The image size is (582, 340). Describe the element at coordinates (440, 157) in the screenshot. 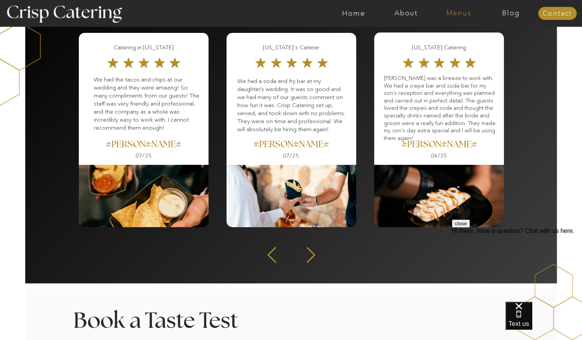

I see `h3: 06/25` at that location.